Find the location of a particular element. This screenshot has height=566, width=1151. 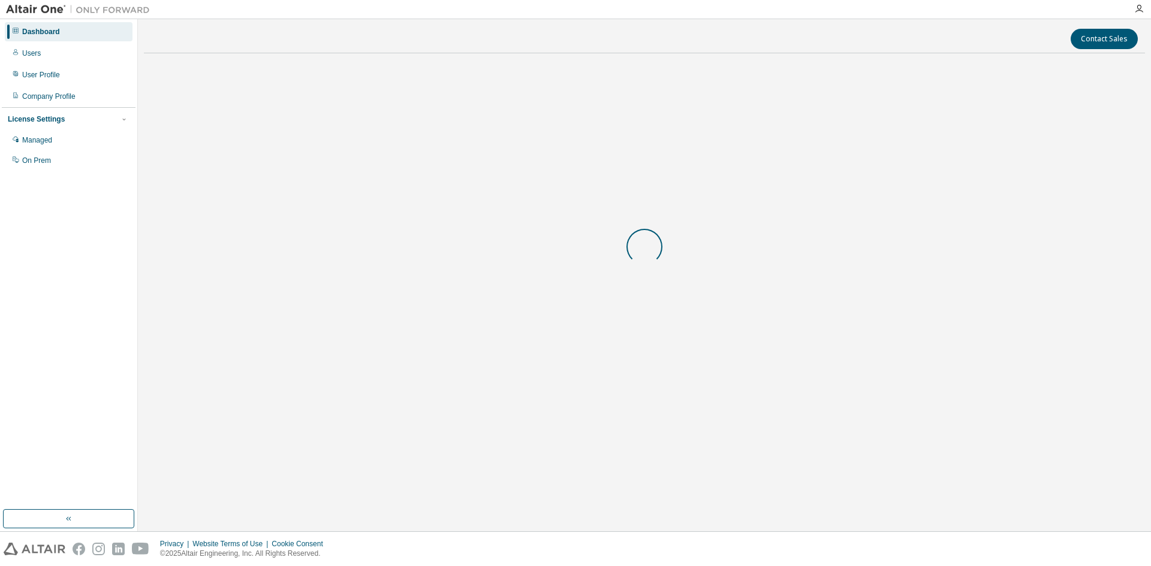

div: Company Profile is located at coordinates (49, 96).